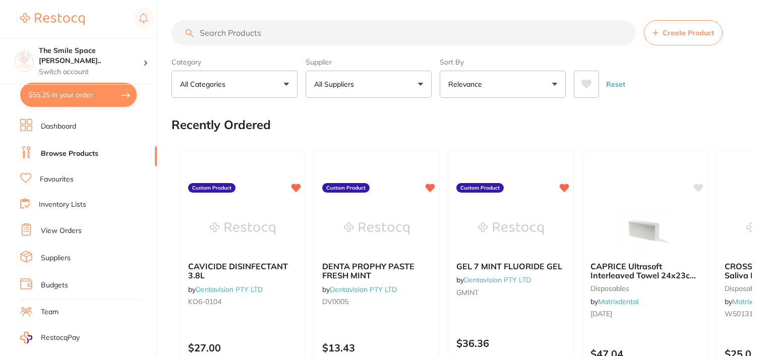  Describe the element at coordinates (377, 228) in the screenshot. I see `img: DENTA PROPHY PASTE FRESH MINT` at that location.